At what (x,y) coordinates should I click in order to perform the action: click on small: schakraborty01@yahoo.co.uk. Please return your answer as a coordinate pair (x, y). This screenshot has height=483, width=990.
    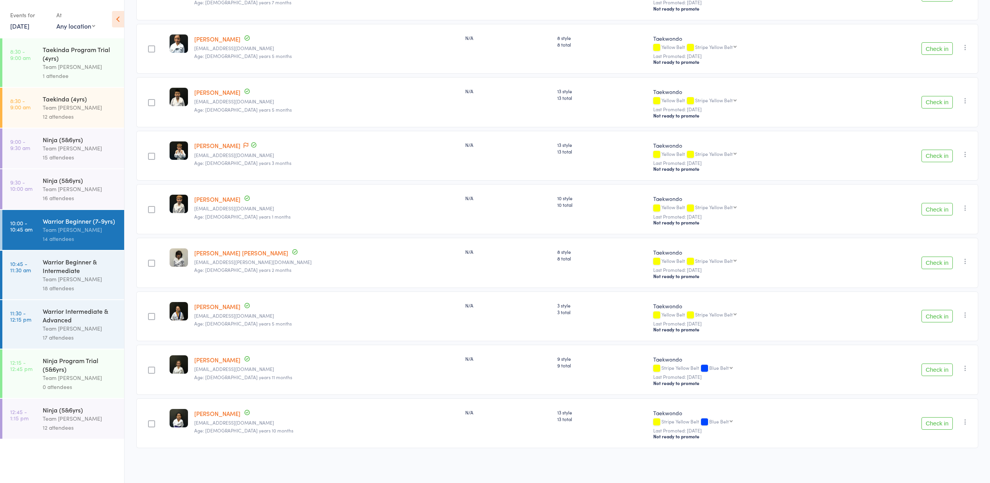
    Looking at the image, I should click on (326, 422).